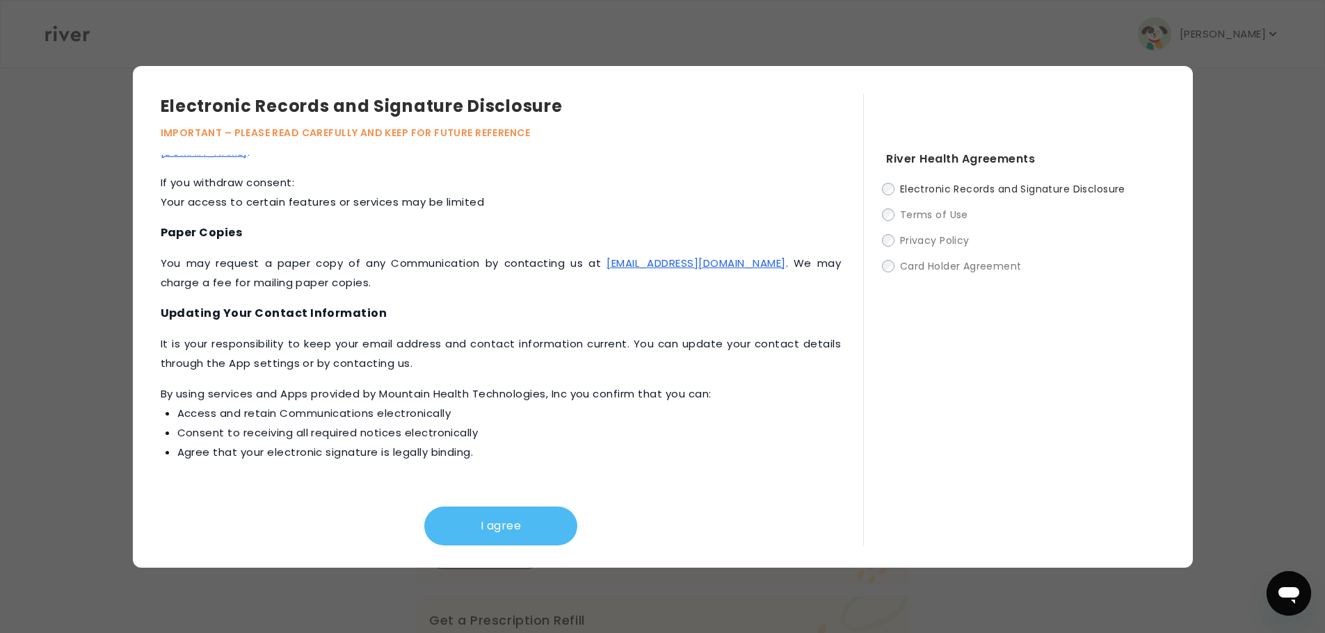  Describe the element at coordinates (934, 215) in the screenshot. I see `span: Terms of Use` at that location.